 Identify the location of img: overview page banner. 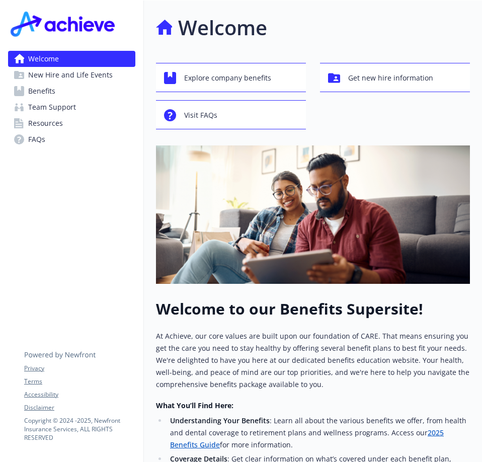
(313, 214).